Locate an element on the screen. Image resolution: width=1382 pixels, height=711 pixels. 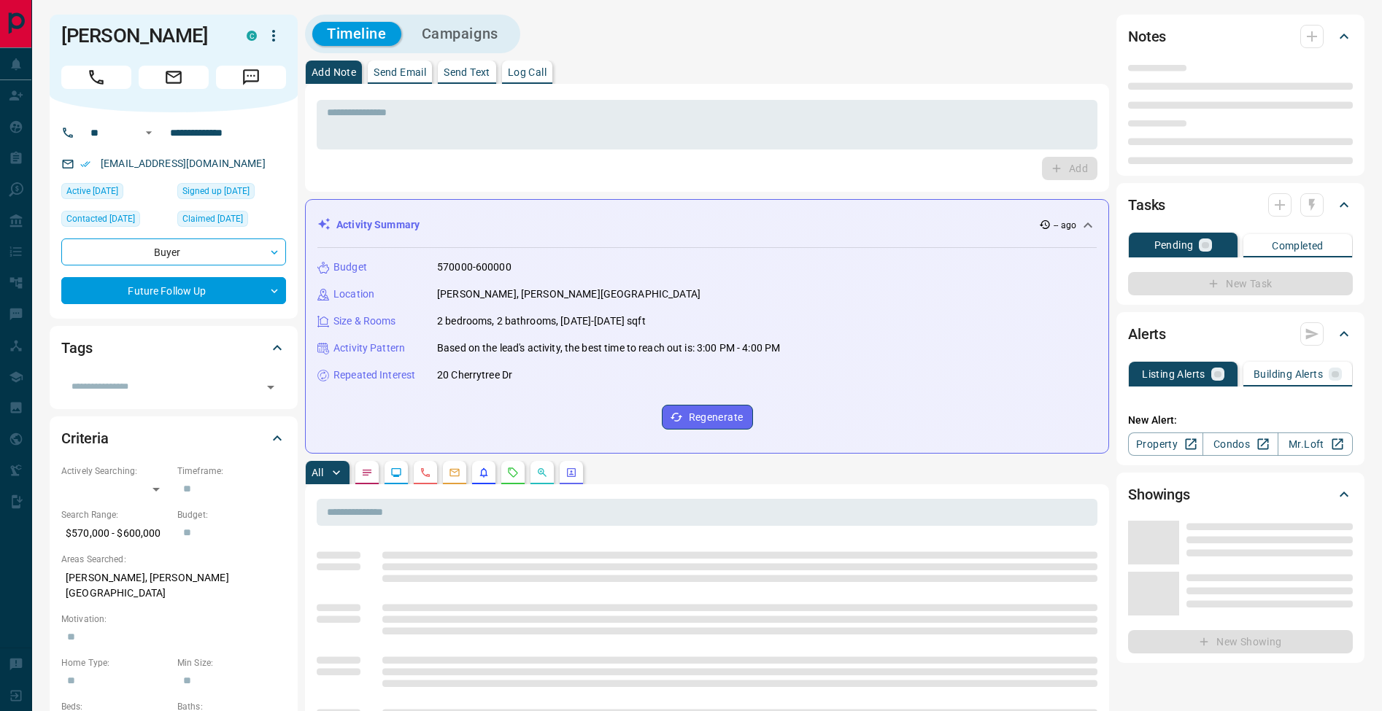
p: Motivation: is located at coordinates (174, 619).